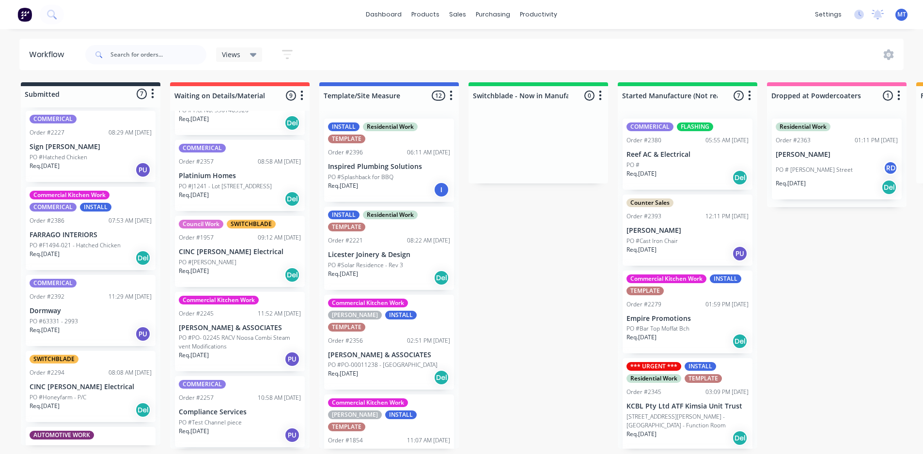  I want to click on div: Order #2380, so click(644, 141).